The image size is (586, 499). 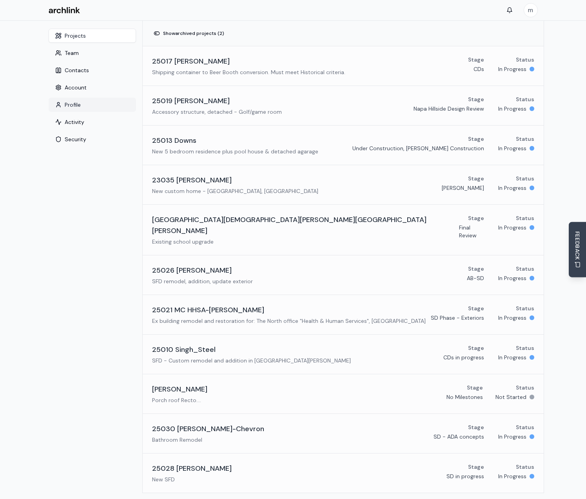 I want to click on p: SD Phase - Exteriors, so click(x=457, y=317).